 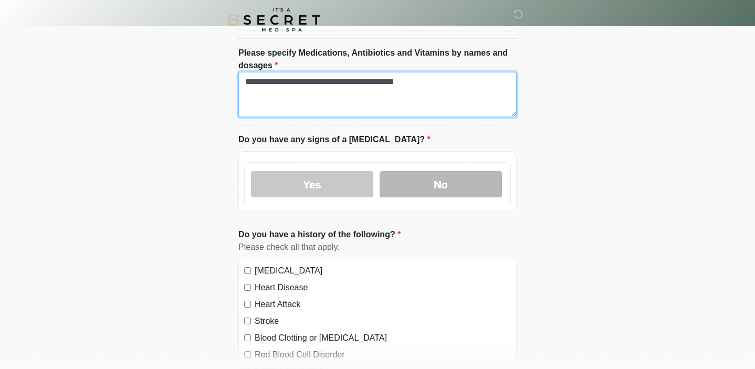 I want to click on label: Do you have a history of the following?, so click(x=319, y=235).